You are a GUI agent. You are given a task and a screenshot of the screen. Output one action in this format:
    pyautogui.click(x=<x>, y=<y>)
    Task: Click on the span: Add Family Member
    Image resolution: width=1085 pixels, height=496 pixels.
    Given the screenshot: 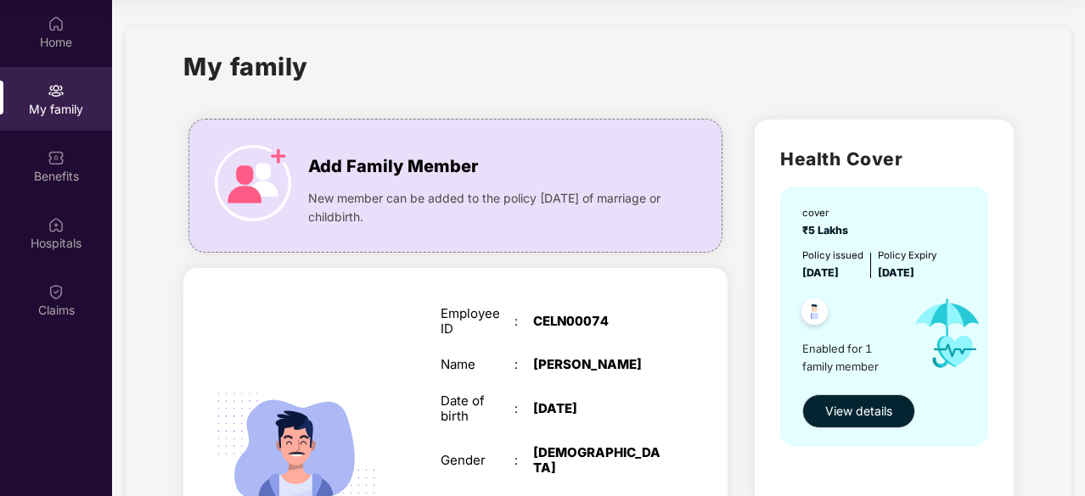 What is the action you would take?
    pyautogui.click(x=393, y=166)
    